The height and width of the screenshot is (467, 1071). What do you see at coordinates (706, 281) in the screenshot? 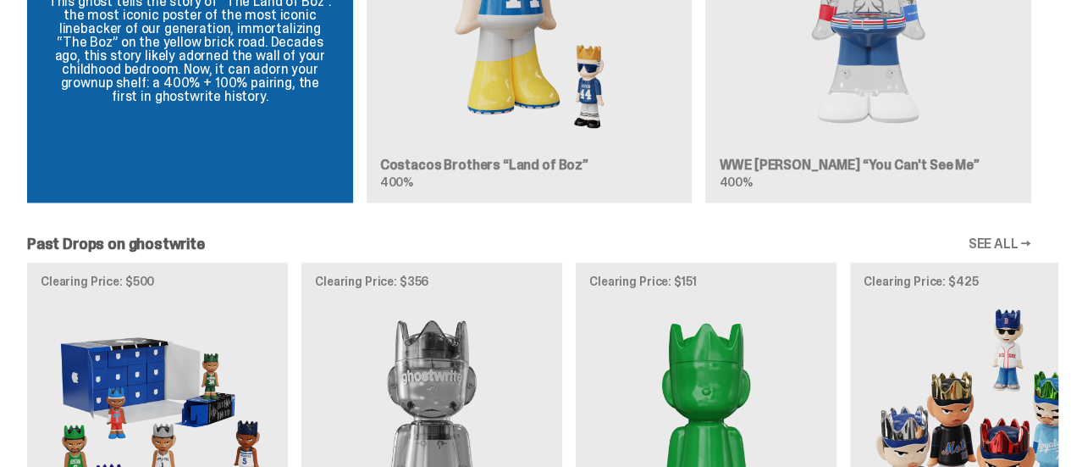
I see `p: Clearing Price: $151` at bounding box center [706, 281].